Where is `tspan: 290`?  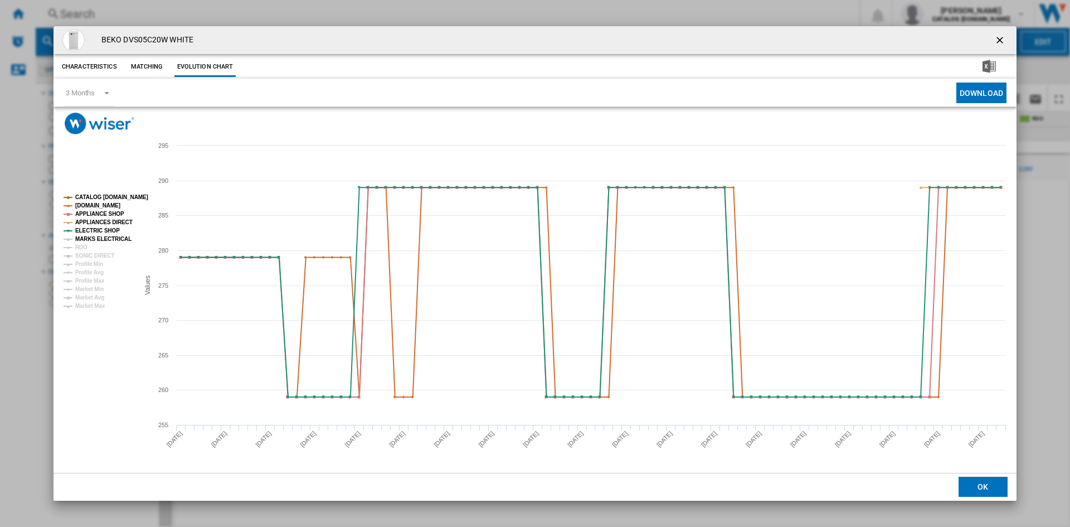
tspan: 290 is located at coordinates (163, 181).